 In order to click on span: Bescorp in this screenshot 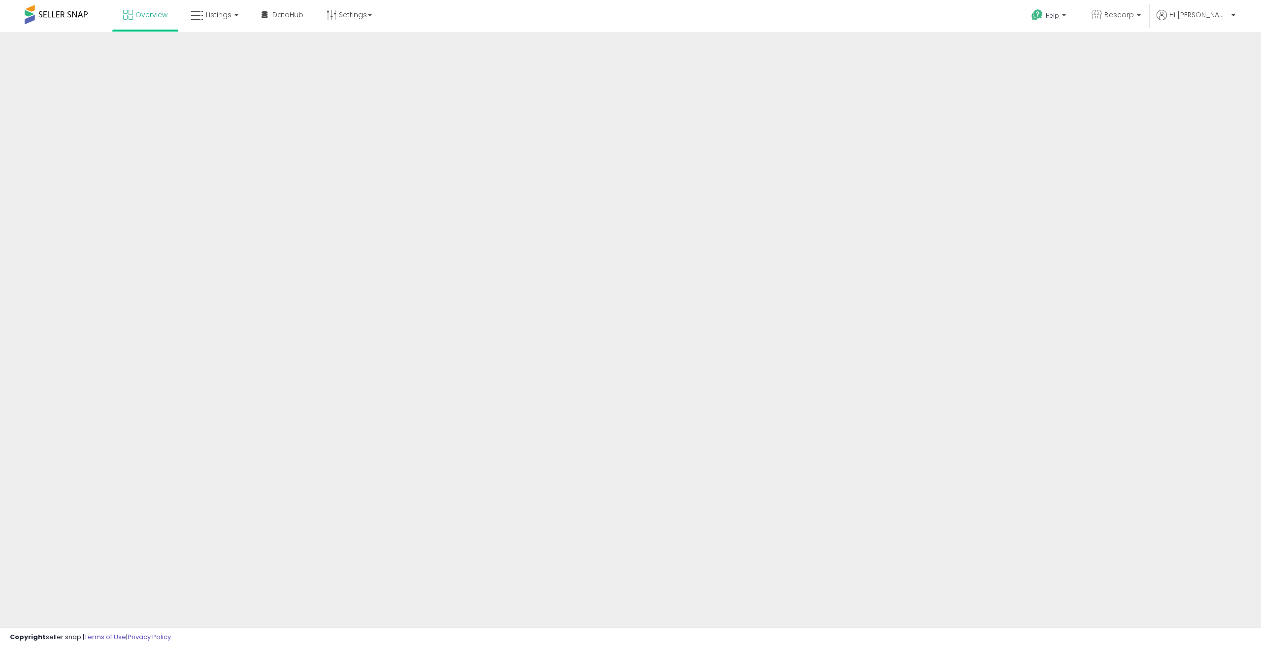, I will do `click(1119, 15)`.